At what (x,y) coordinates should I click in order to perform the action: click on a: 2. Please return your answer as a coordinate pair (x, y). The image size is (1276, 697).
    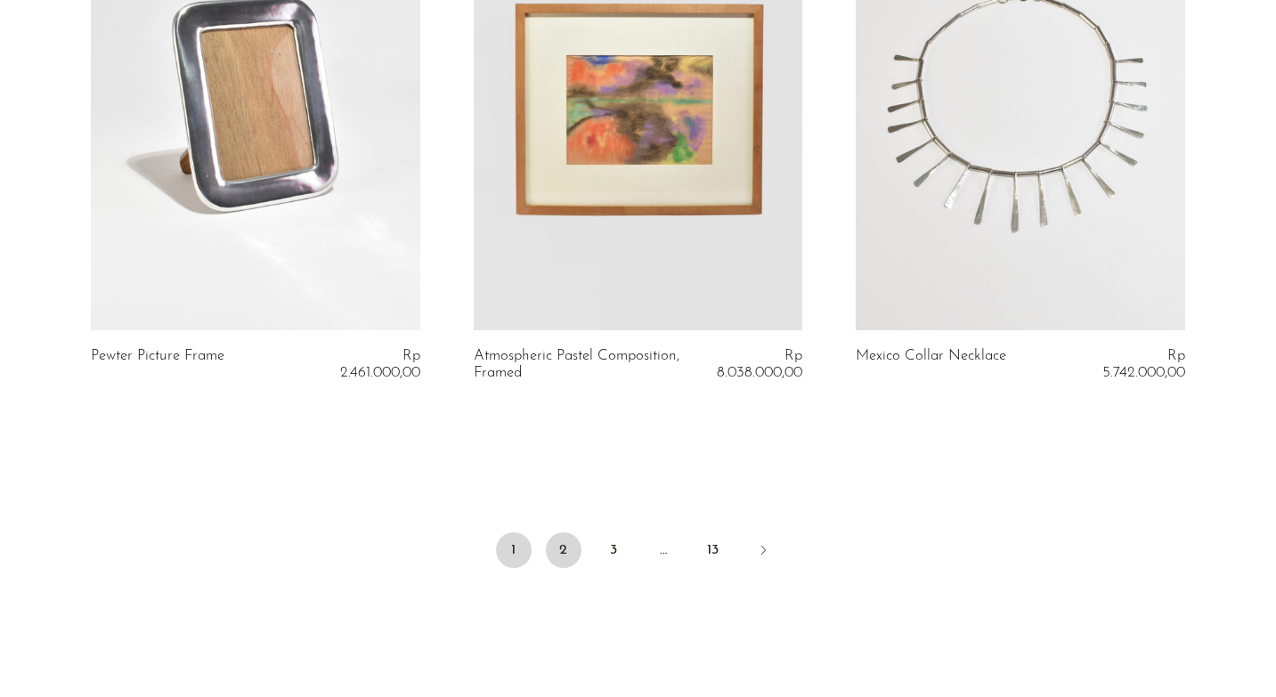
    Looking at the image, I should click on (564, 550).